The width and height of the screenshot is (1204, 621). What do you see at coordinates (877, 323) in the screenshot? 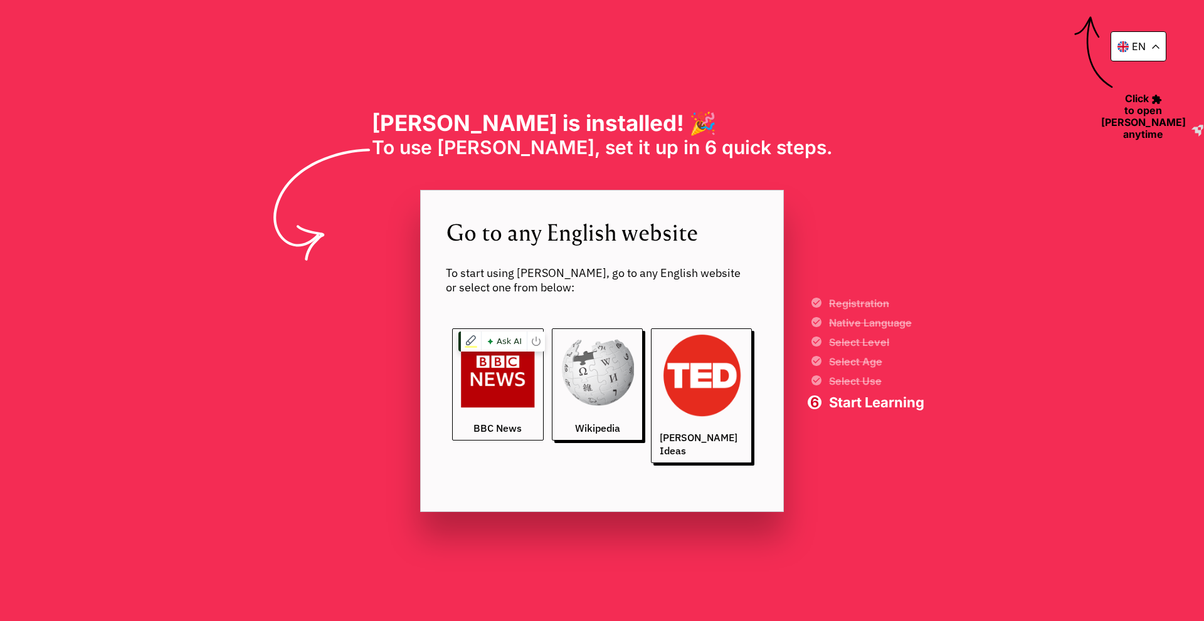
I see `span: Native Language` at bounding box center [877, 323].